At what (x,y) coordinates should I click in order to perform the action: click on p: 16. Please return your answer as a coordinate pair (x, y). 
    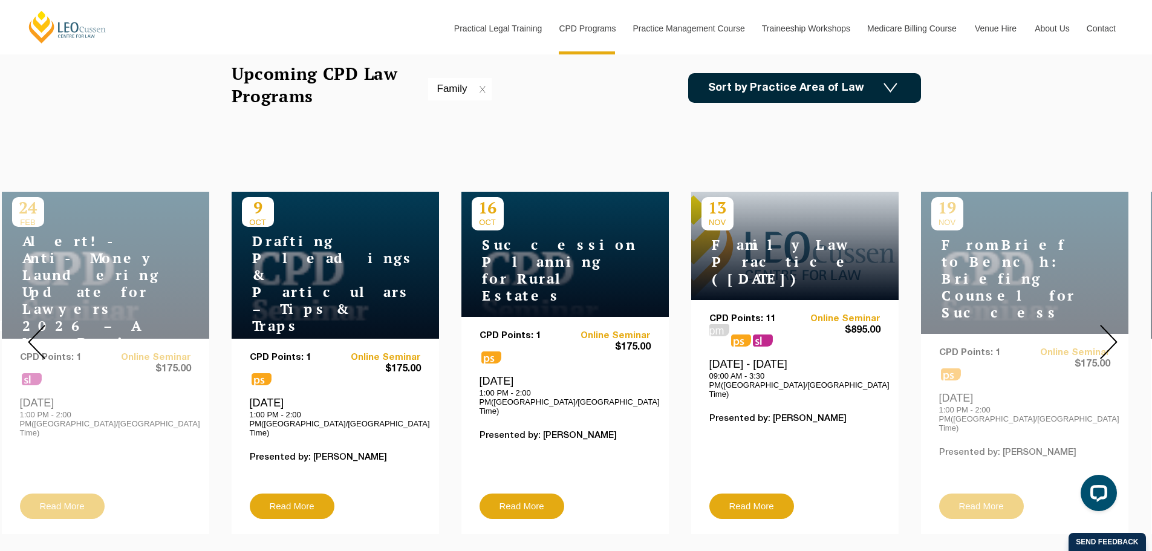
    Looking at the image, I should click on (488, 207).